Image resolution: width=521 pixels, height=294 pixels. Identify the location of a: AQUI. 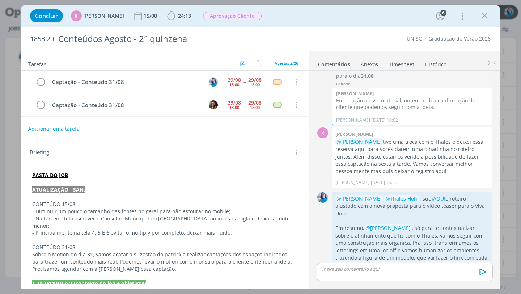
(439, 198).